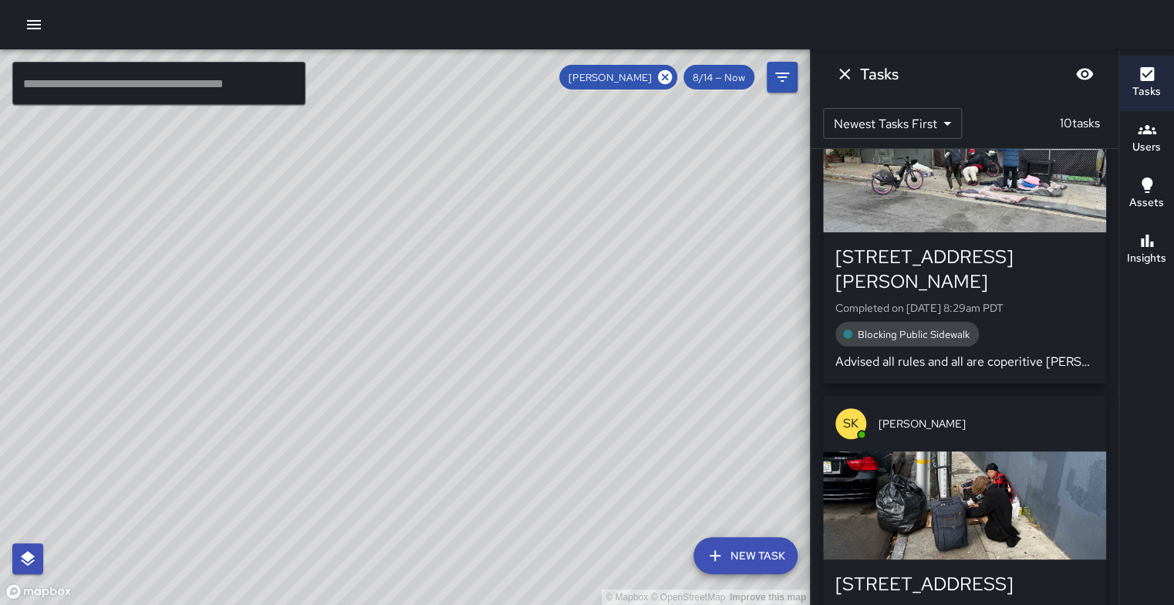 Image resolution: width=1174 pixels, height=605 pixels. Describe the element at coordinates (782, 77) in the screenshot. I see `button: Filters` at that location.